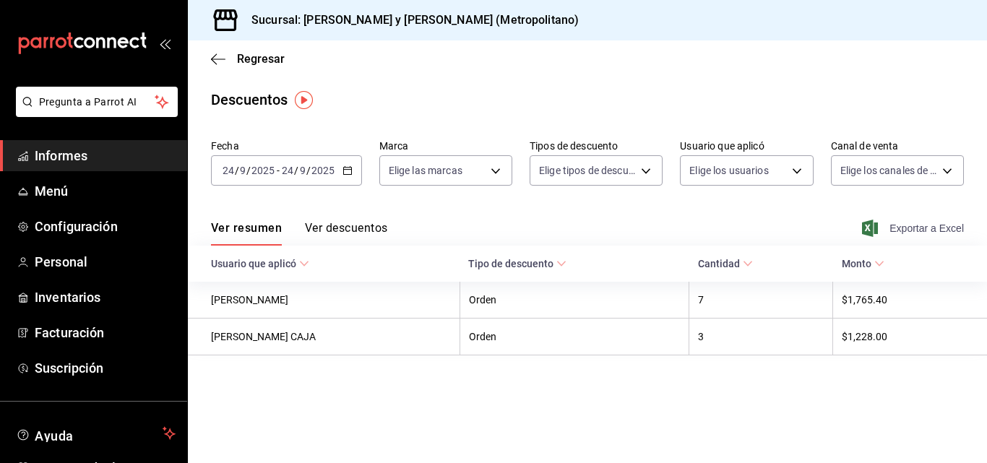 This screenshot has height=463, width=987. I want to click on font: Elige las marcas, so click(426, 171).